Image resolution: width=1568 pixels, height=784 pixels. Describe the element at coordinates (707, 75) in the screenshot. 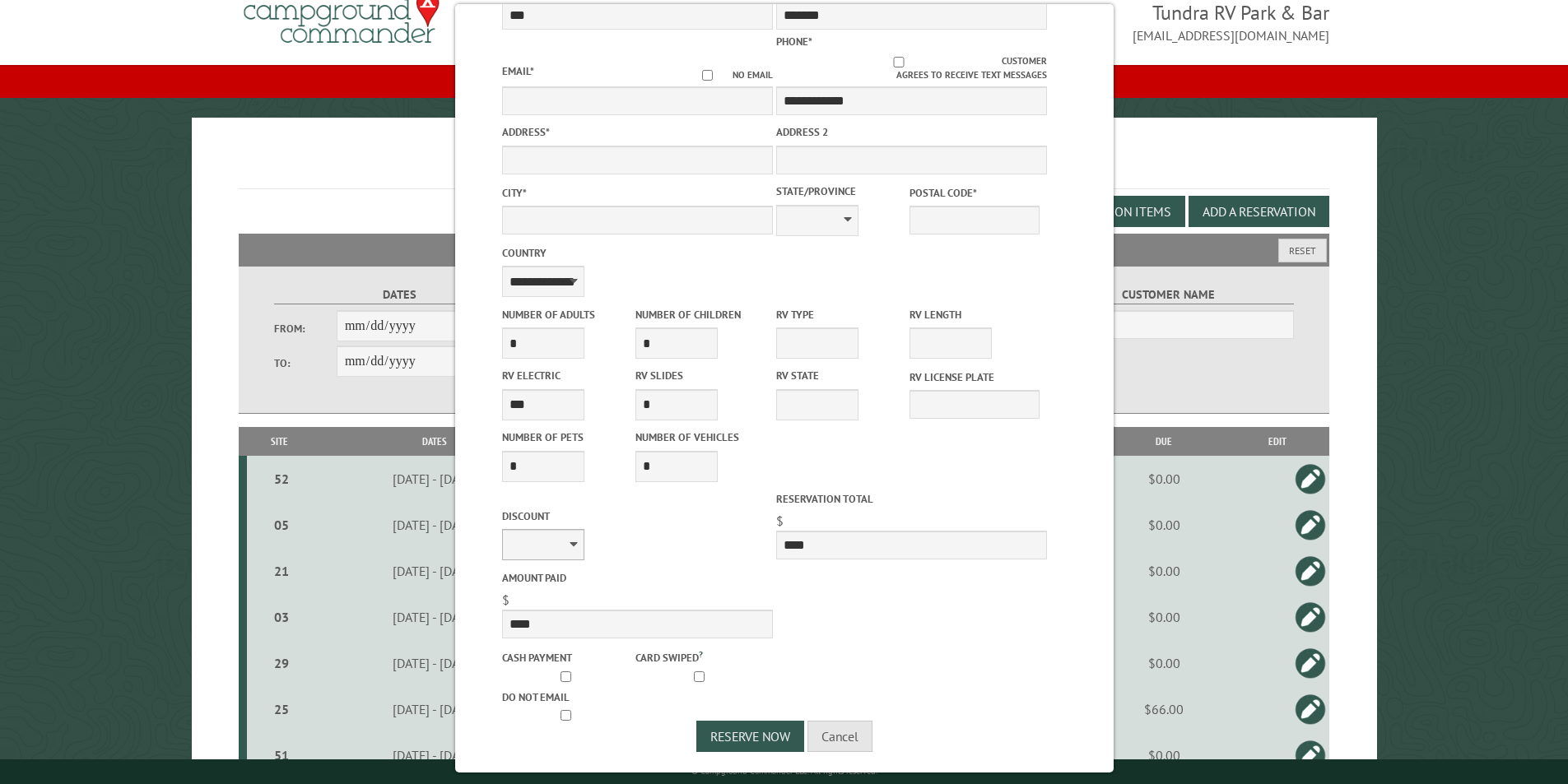

I see `input: No email` at that location.